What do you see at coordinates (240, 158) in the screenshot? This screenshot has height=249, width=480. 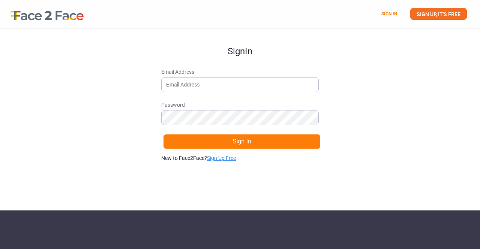 I see `p: New to Face2Face?` at bounding box center [240, 158].